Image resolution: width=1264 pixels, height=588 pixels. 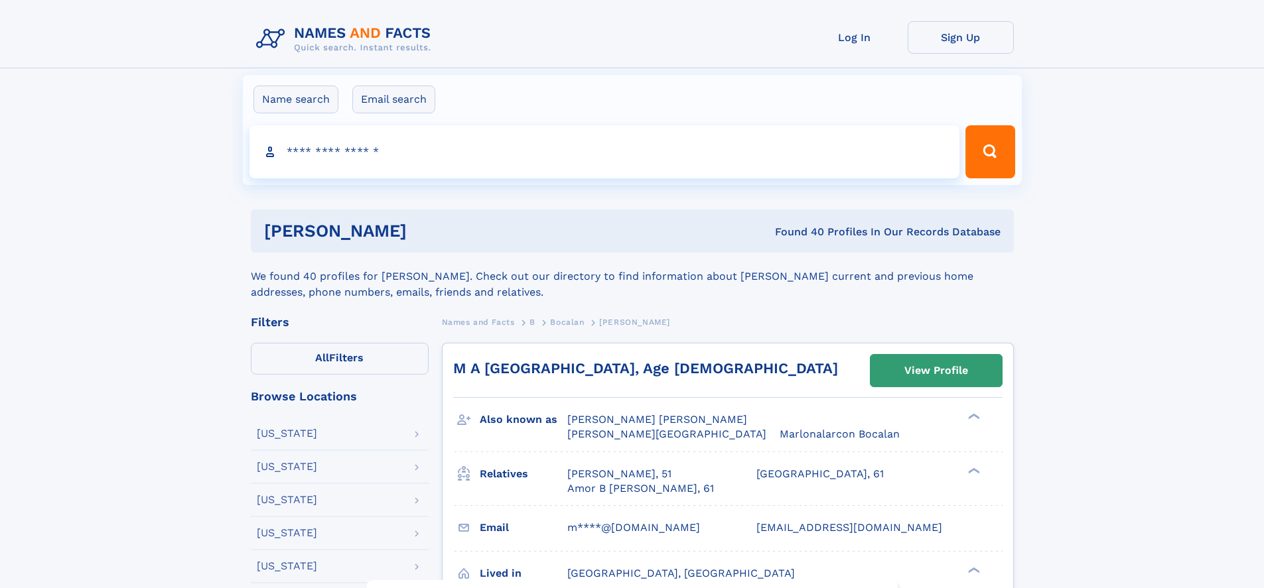 I want to click on h3: Email, so click(x=523, y=528).